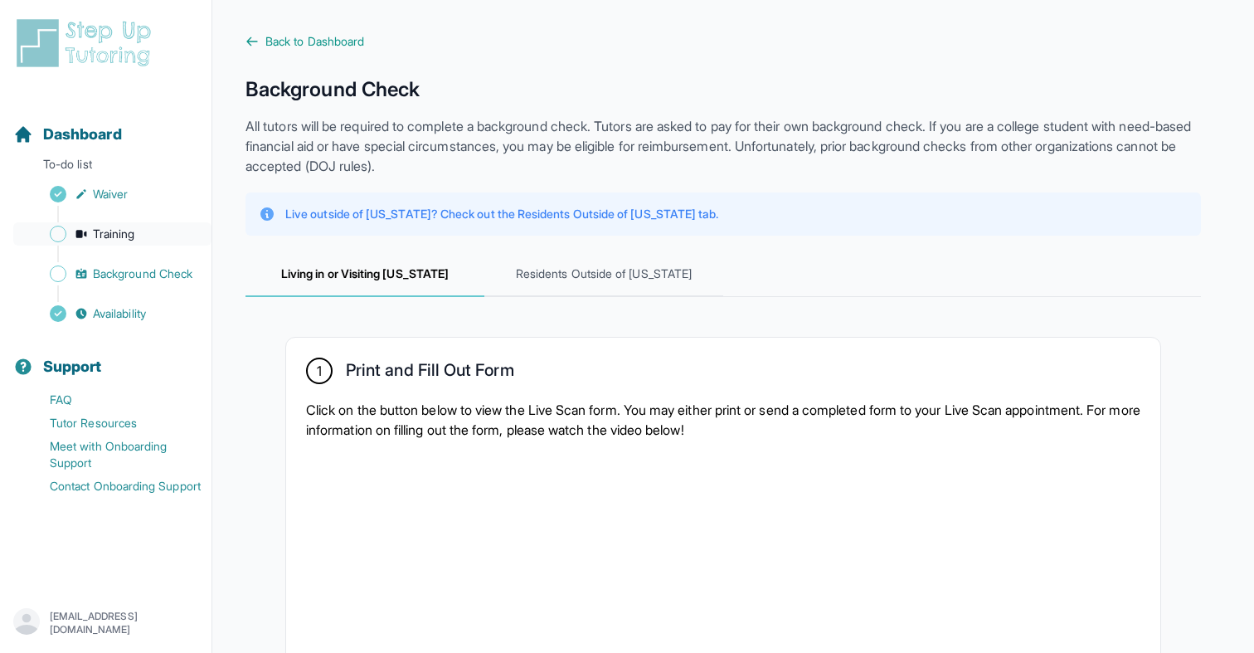 The image size is (1254, 653). What do you see at coordinates (105, 168) in the screenshot?
I see `p: To-do list` at bounding box center [105, 168].